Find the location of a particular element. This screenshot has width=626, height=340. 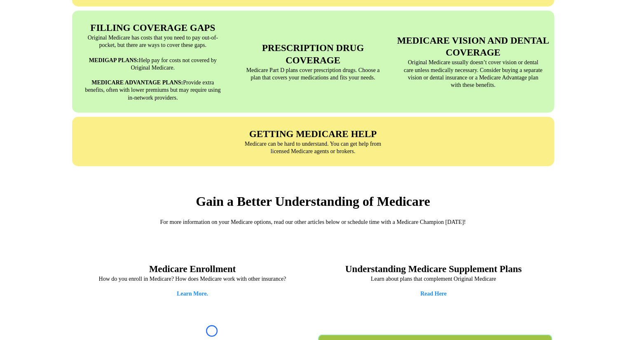

p: Medicare Part D plans cover prescription drugs. Choose a plan that covers your medications and fi... is located at coordinates (313, 74).